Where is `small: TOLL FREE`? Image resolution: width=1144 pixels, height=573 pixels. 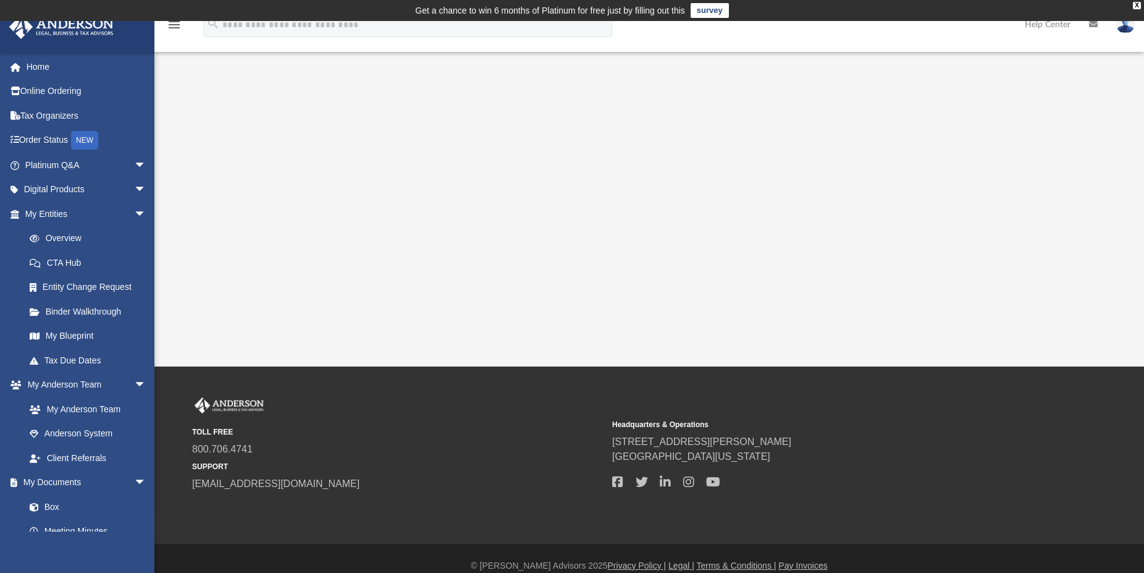
small: TOLL FREE is located at coordinates (398, 432).